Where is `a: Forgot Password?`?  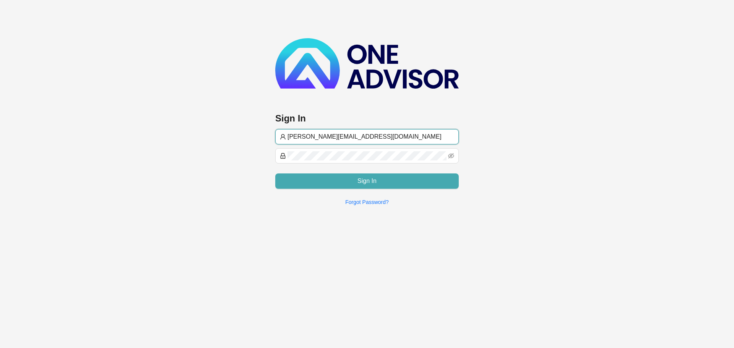 a: Forgot Password? is located at coordinates (367, 202).